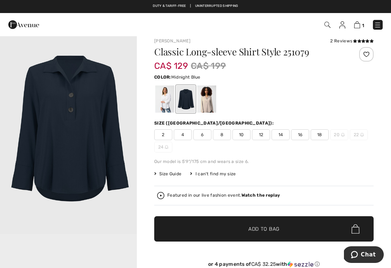 Image resolution: width=391 pixels, height=268 pixels. Describe the element at coordinates (222, 135) in the screenshot. I see `span: 8` at that location.